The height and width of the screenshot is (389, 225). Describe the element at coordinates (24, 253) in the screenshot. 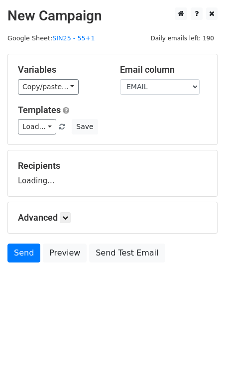

I see `a: Send` at that location.